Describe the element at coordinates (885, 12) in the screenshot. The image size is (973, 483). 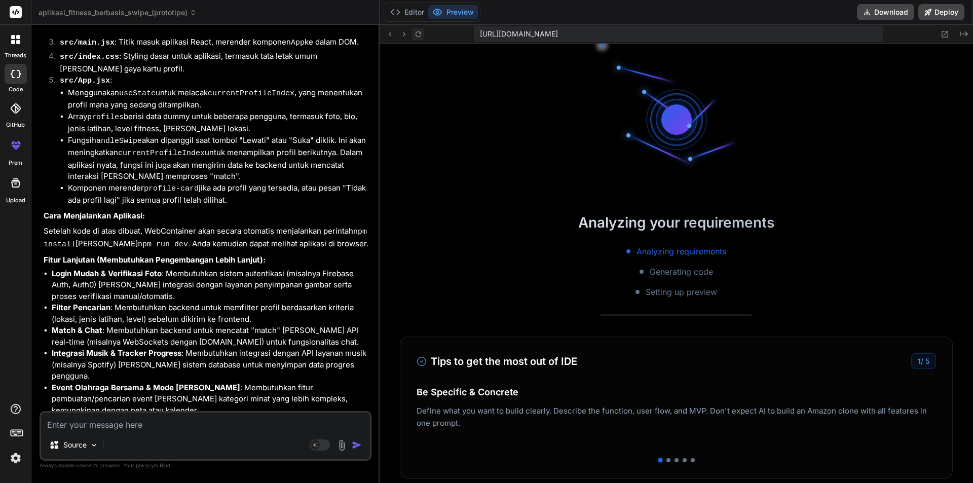
I see `button: Download` at that location.